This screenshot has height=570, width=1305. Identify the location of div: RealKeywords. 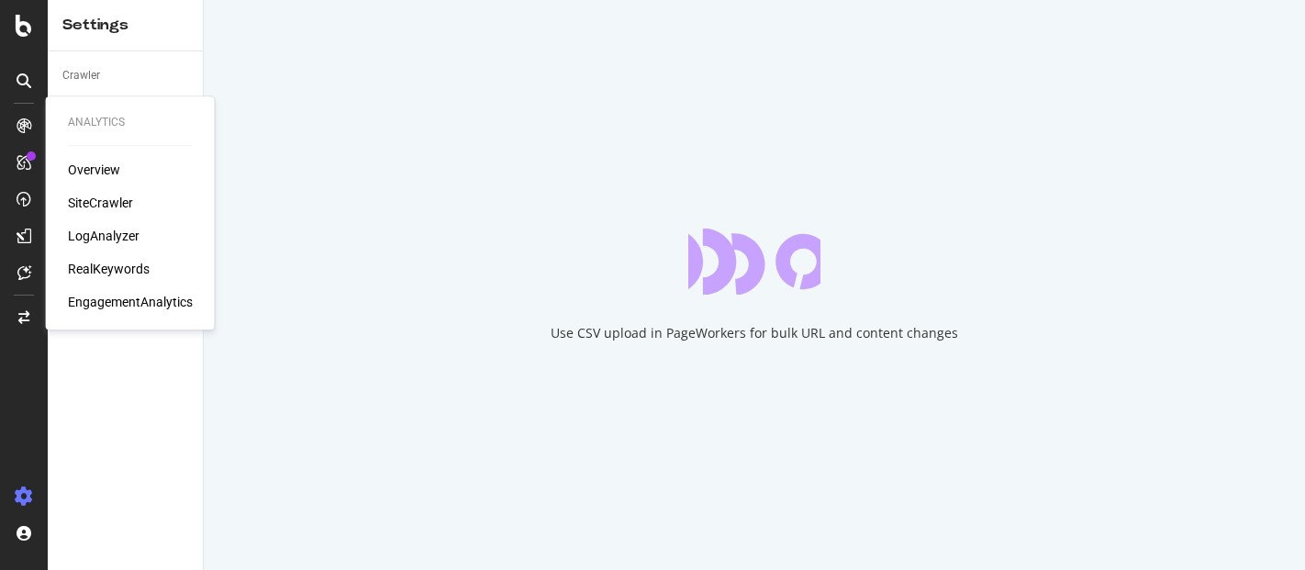
(108, 269).